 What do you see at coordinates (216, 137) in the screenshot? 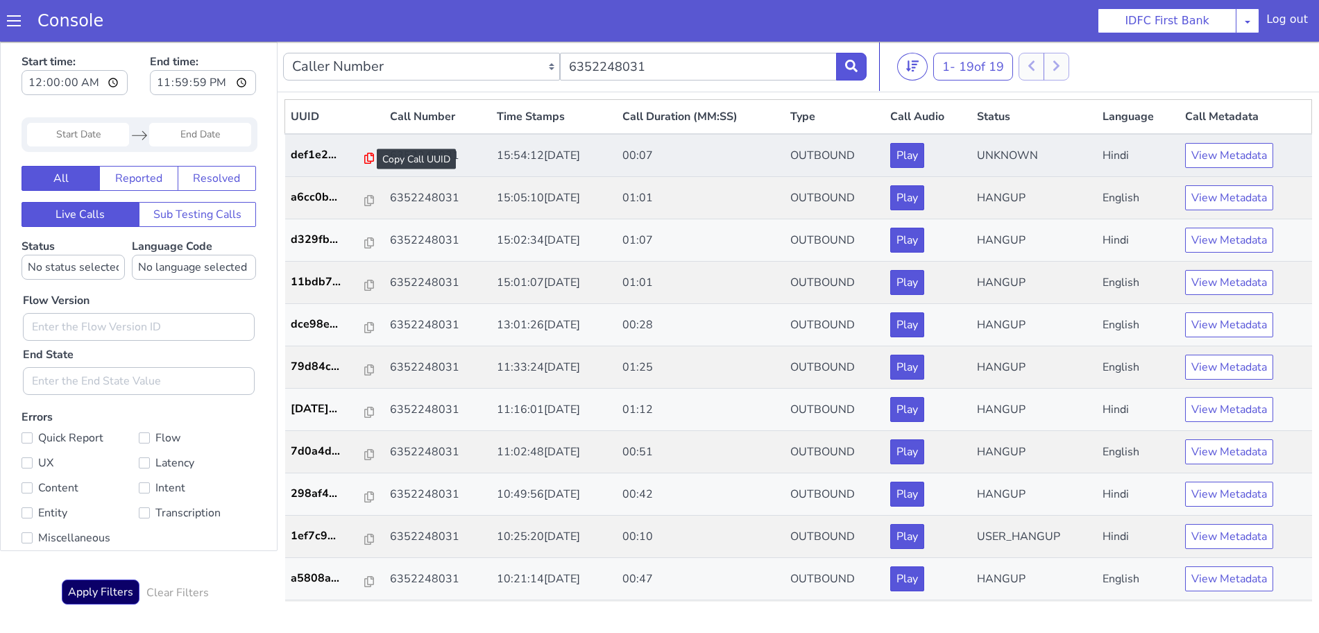
I see `button: Resolved` at bounding box center [216, 137].